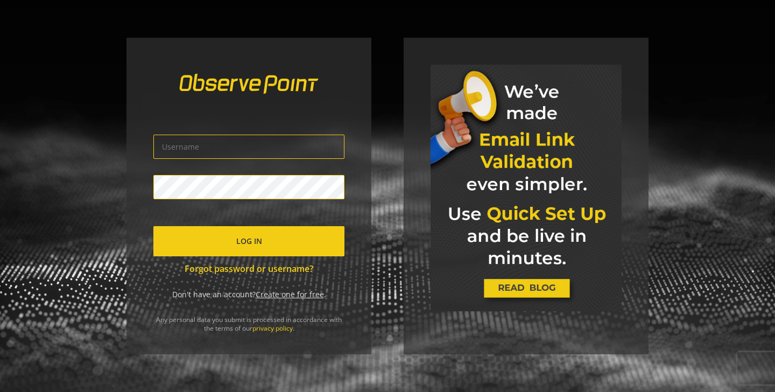 This screenshot has width=775, height=392. What do you see at coordinates (249, 269) in the screenshot?
I see `a: Forgot password or username?` at bounding box center [249, 269].